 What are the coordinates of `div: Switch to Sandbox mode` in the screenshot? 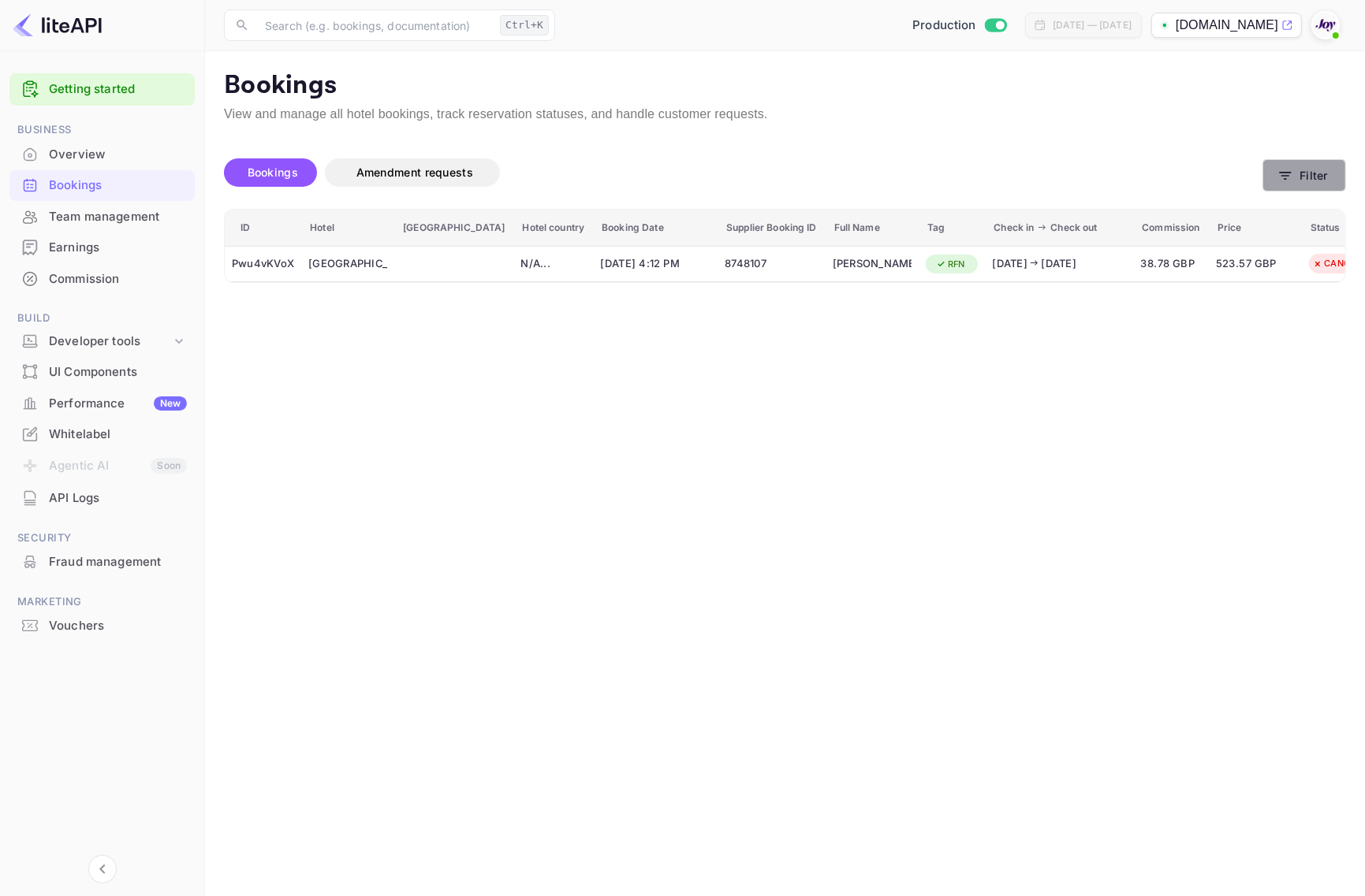 It's located at (959, 25).